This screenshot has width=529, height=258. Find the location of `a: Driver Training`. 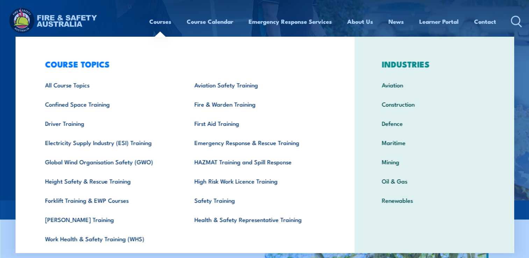

a: Driver Training is located at coordinates (108, 123).